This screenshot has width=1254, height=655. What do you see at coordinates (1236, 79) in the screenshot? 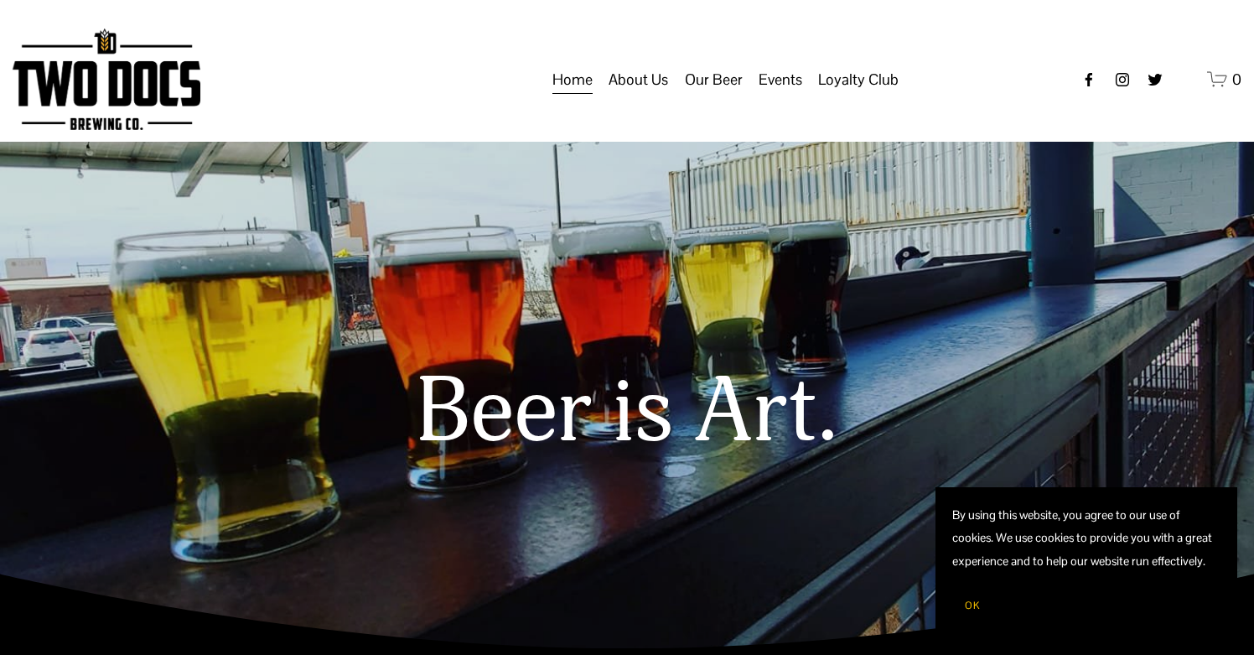
I see `span: 0` at bounding box center [1236, 79].